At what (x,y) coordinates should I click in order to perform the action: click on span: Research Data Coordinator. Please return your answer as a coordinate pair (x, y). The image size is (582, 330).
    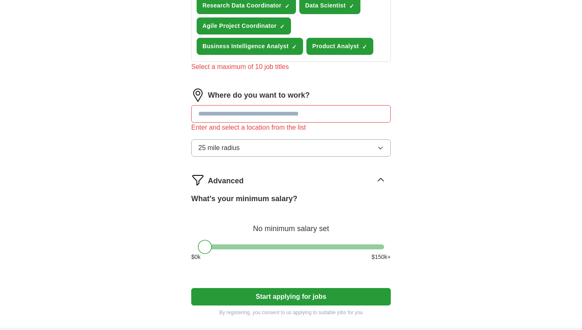
    Looking at the image, I should click on (242, 5).